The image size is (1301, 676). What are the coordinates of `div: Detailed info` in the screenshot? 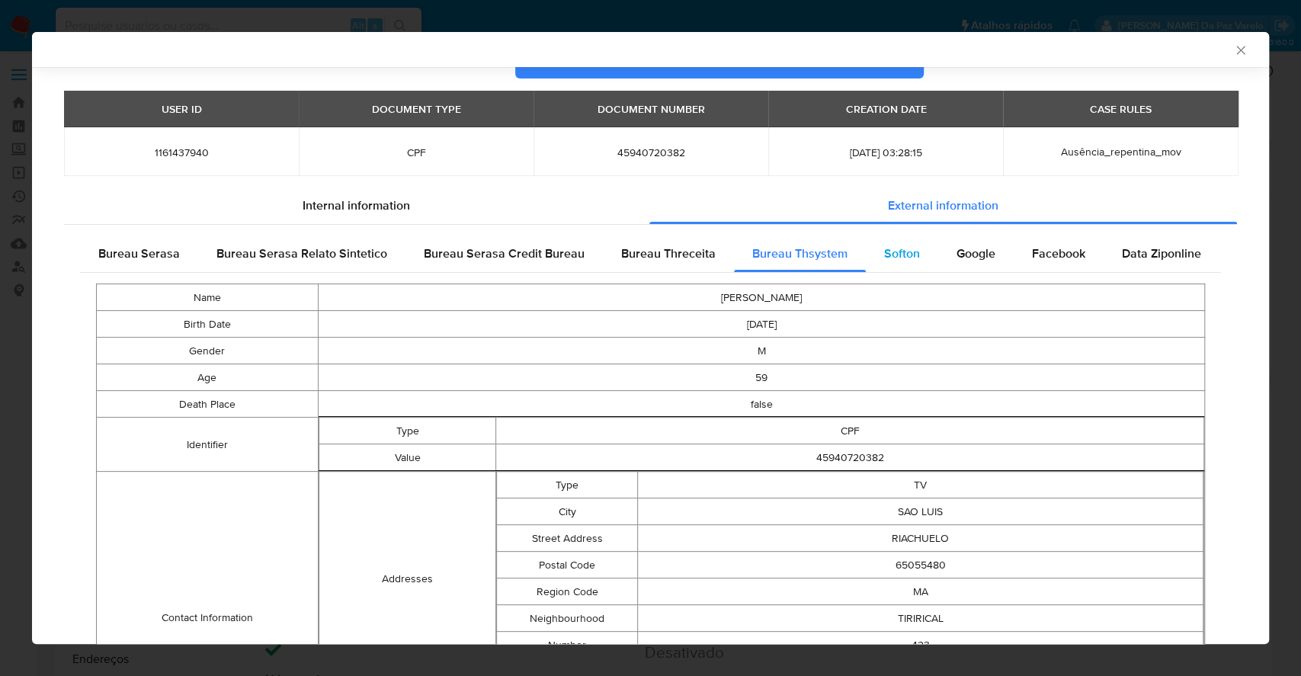 It's located at (650, 206).